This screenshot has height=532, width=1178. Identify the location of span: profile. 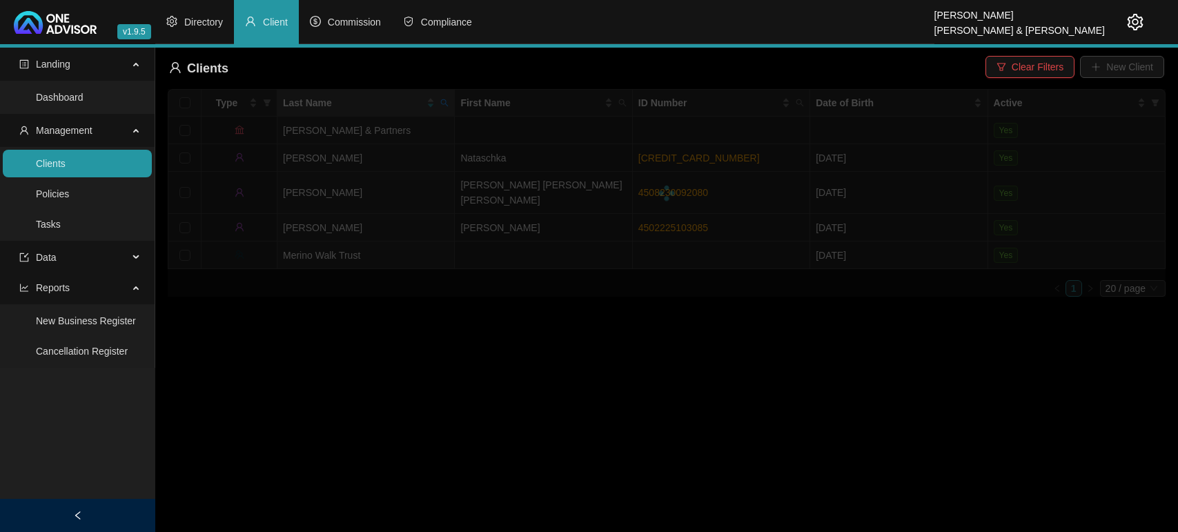
(24, 64).